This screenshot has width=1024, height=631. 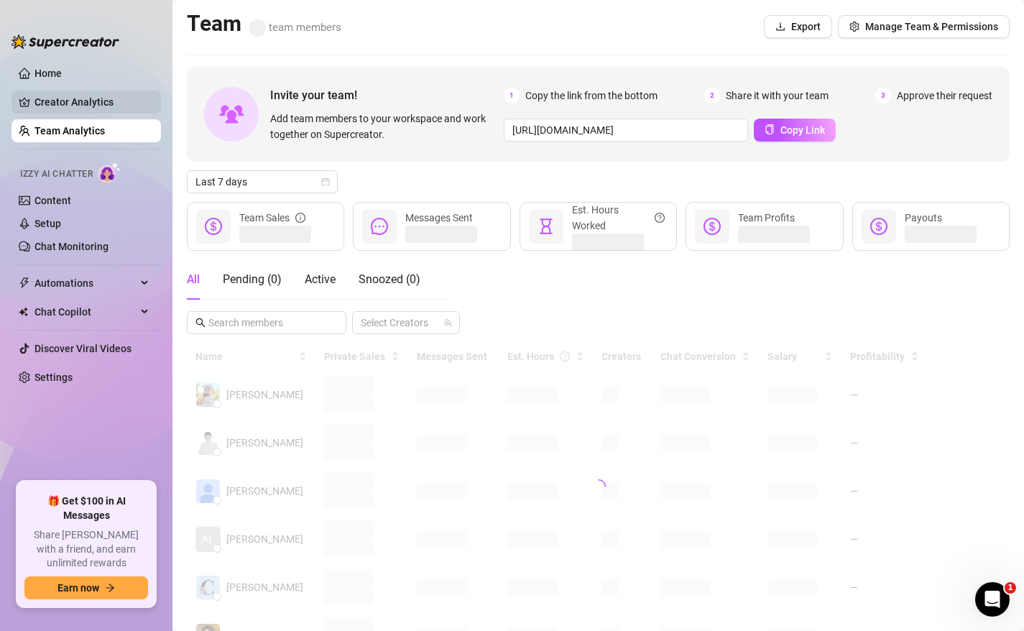 What do you see at coordinates (923, 27) in the screenshot?
I see `button: Manage Team & Permissions` at bounding box center [923, 27].